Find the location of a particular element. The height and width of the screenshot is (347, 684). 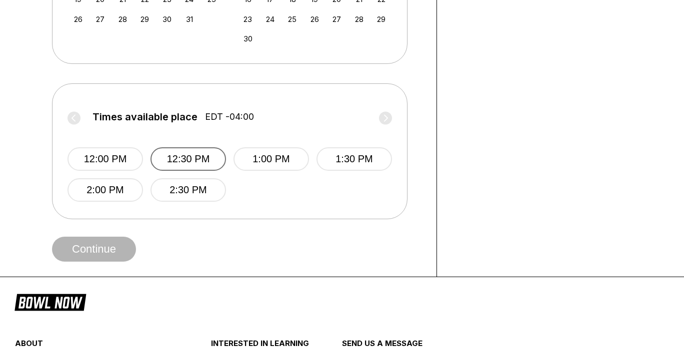

div: Choose Friday, October 31st, 2025 is located at coordinates (189, 19).